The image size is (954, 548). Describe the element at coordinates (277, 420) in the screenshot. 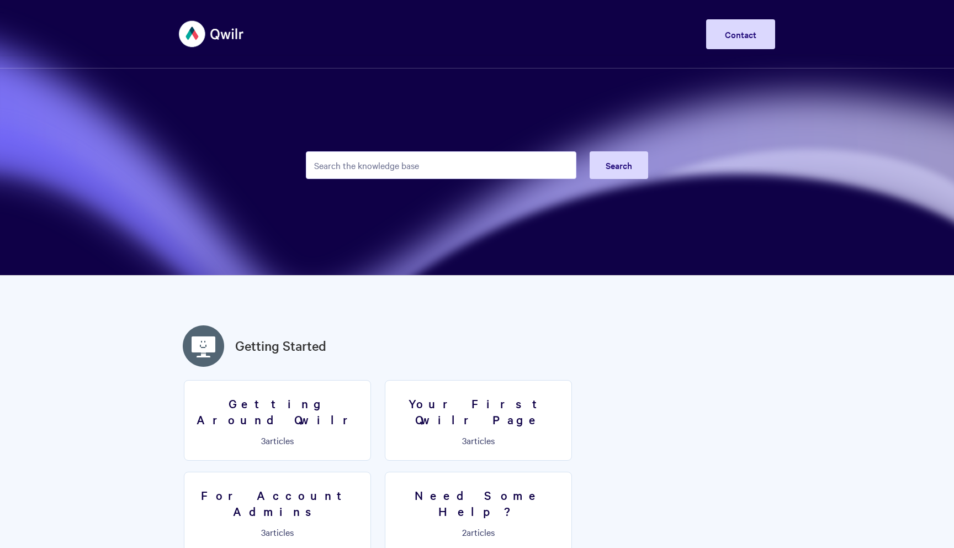

I see `a: Getting Around Qwilr 3articles` at that location.